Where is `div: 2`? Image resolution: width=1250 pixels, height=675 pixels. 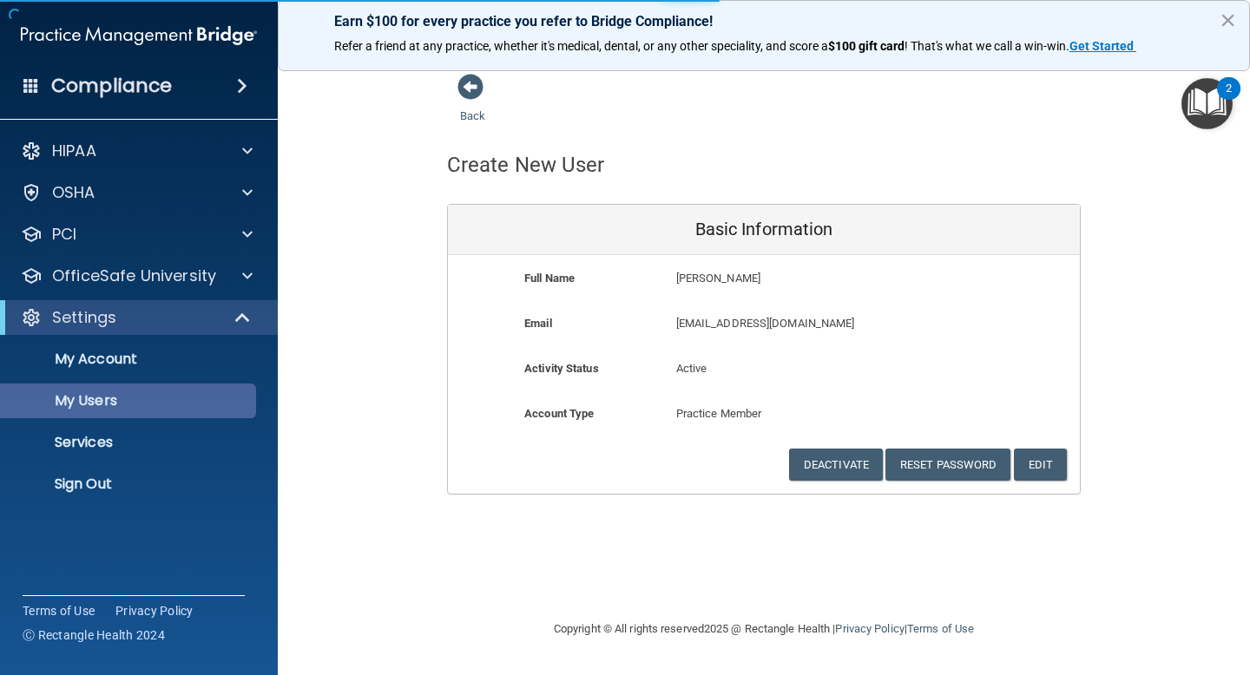
div: 2 is located at coordinates (1228, 100).